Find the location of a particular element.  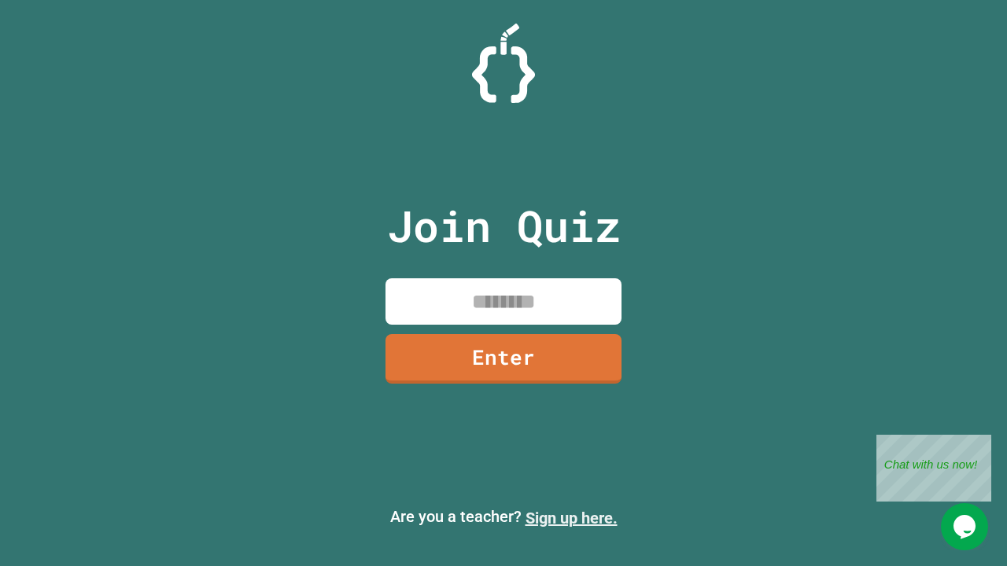

img: Logo.svg is located at coordinates (503, 63).